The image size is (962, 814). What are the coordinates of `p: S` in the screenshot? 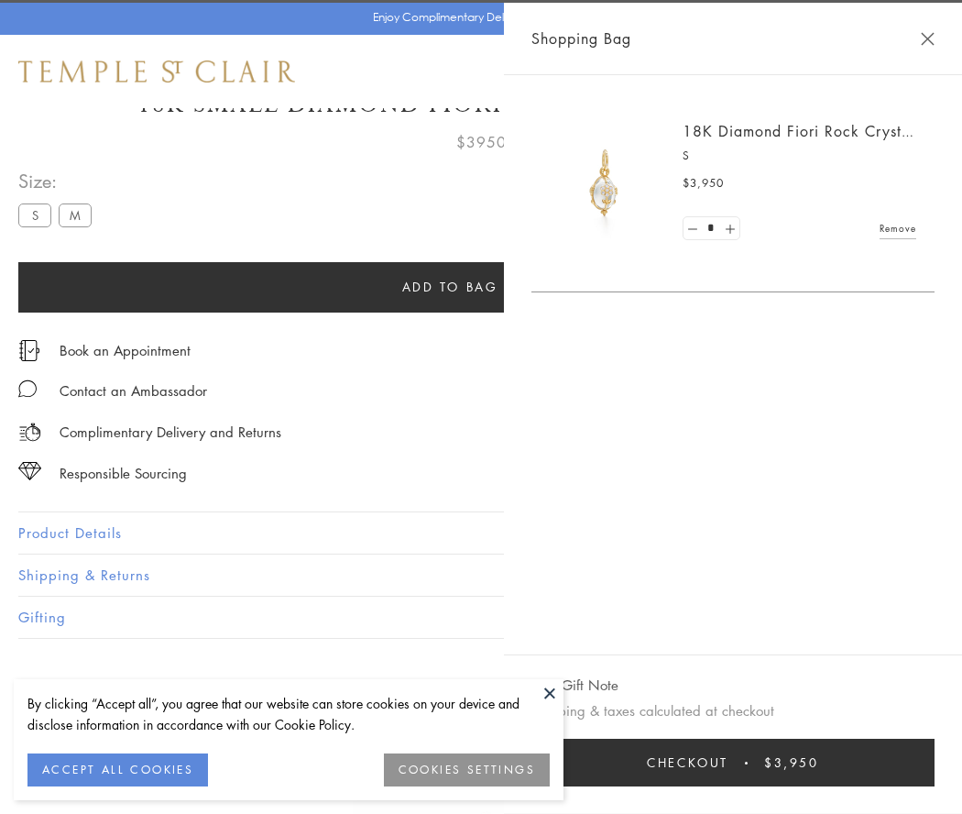 It's located at (799, 156).